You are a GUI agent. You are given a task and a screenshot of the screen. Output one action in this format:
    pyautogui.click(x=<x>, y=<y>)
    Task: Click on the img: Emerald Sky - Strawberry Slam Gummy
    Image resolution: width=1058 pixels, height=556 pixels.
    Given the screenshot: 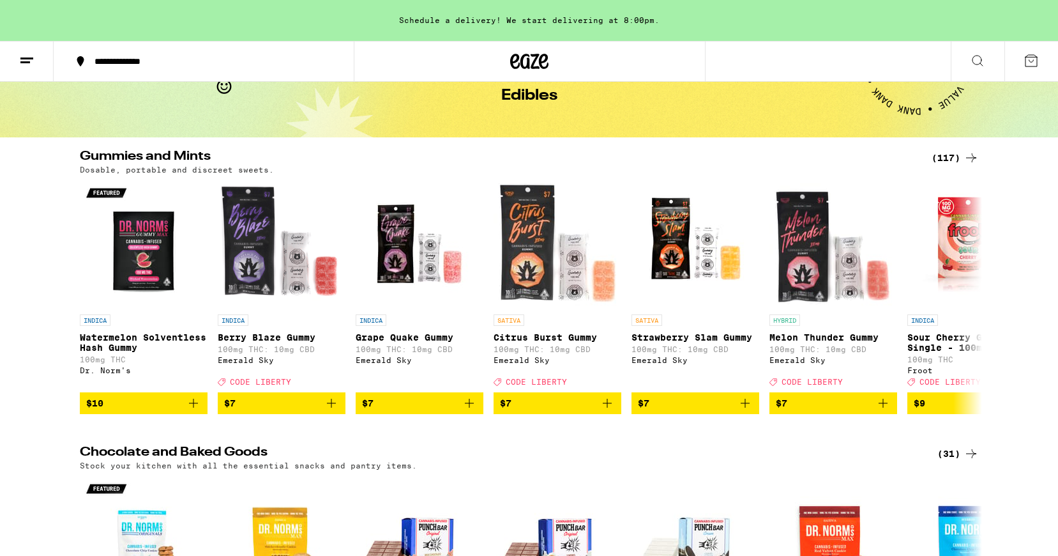 What is the action you would take?
    pyautogui.click(x=696, y=244)
    